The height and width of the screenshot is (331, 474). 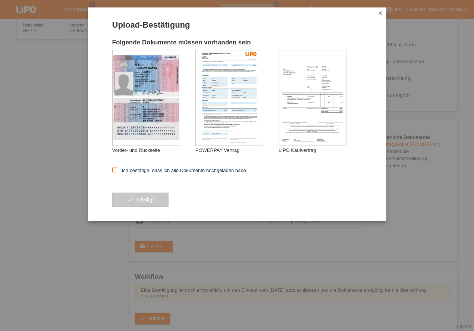 I want to click on label: Ich bestätige, dass ich alle Dokumente hochgeladen habe., so click(x=180, y=170).